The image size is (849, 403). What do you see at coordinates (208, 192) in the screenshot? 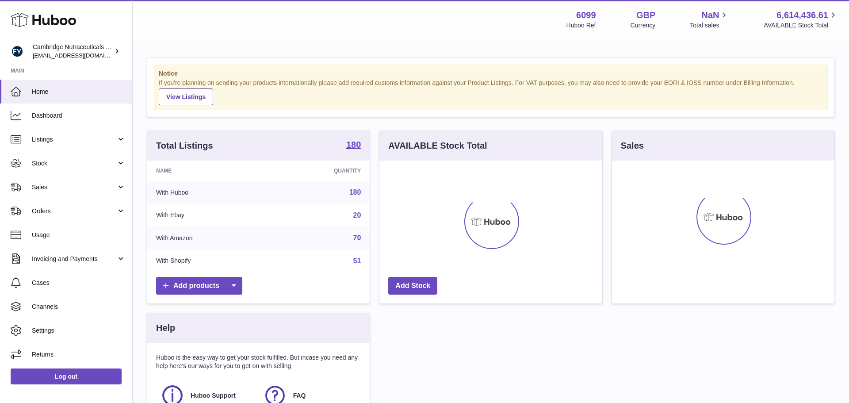
I see `td: With Huboo` at bounding box center [208, 192].